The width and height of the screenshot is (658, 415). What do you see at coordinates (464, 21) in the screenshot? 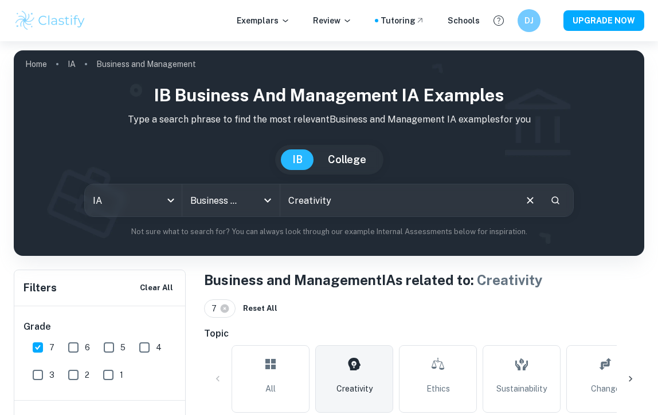
I see `div: Schools` at bounding box center [464, 21].